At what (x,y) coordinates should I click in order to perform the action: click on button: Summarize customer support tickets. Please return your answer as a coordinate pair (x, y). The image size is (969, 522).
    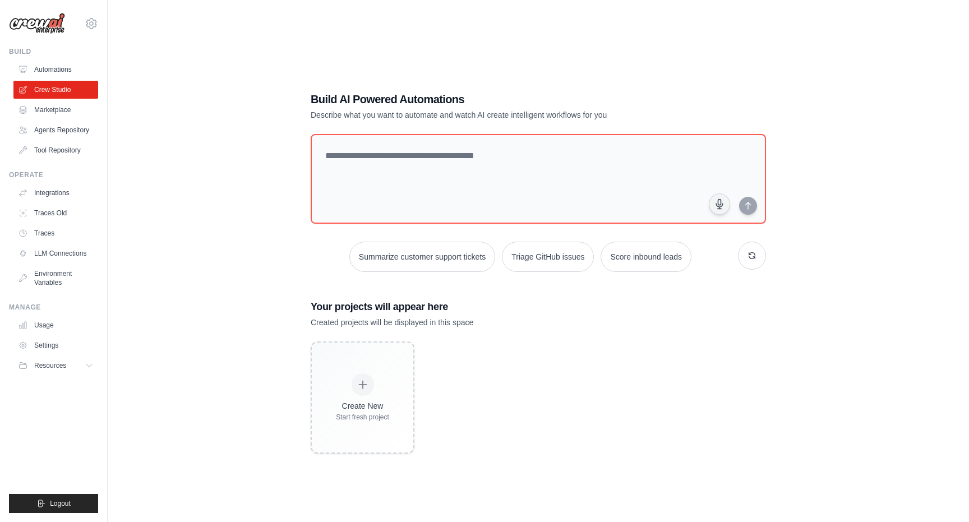
    Looking at the image, I should click on (422, 257).